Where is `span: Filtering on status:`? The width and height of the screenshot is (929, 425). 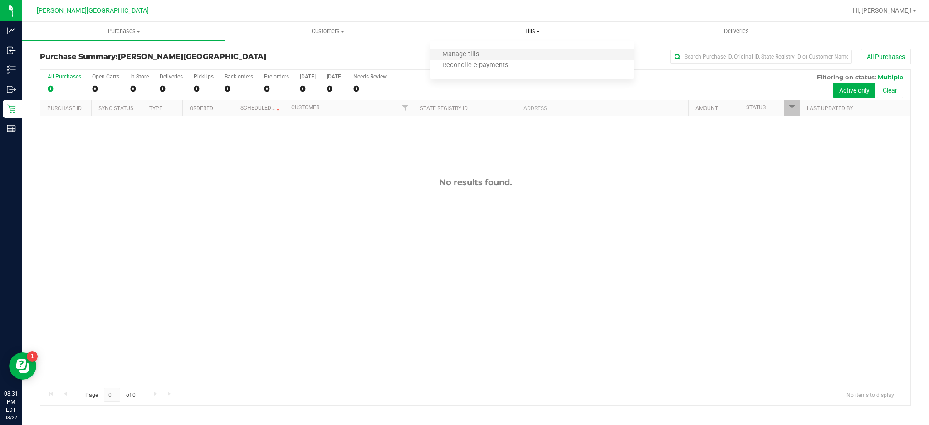 span: Filtering on status: is located at coordinates (846, 77).